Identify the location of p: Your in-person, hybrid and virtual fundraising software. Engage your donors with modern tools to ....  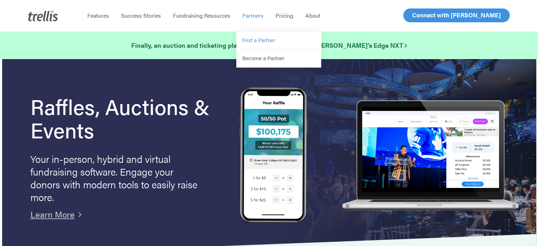
(115, 177).